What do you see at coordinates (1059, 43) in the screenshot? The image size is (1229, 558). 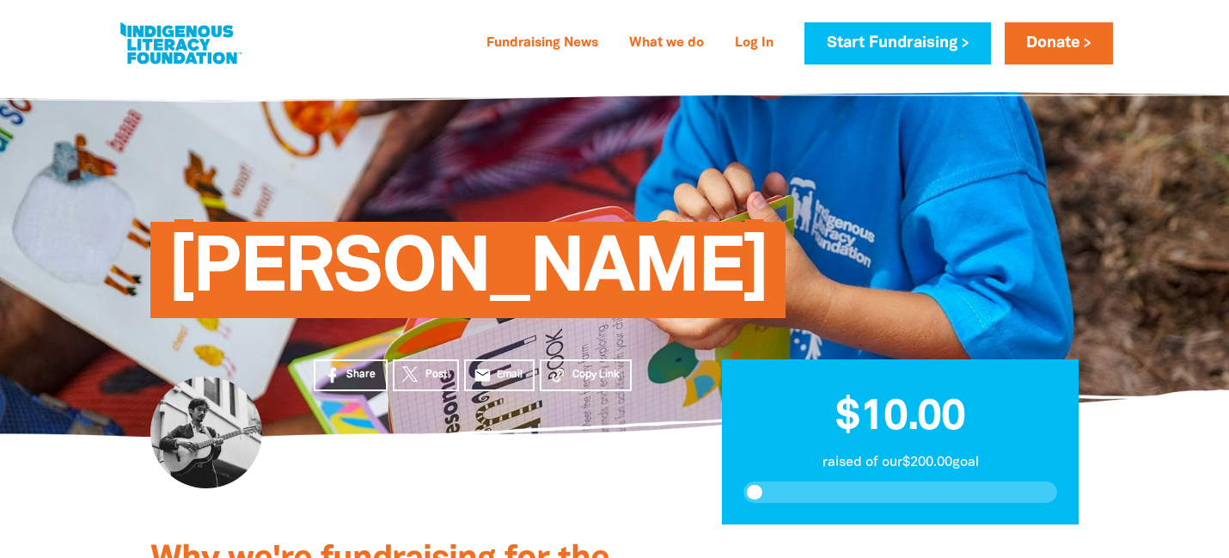 I see `a: Donate` at bounding box center [1059, 43].